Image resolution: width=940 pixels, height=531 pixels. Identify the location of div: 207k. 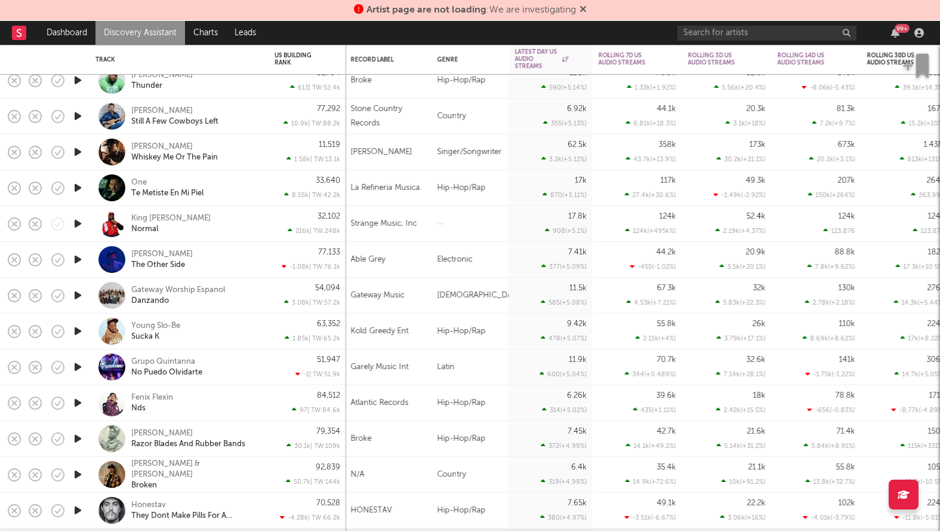
(847, 180).